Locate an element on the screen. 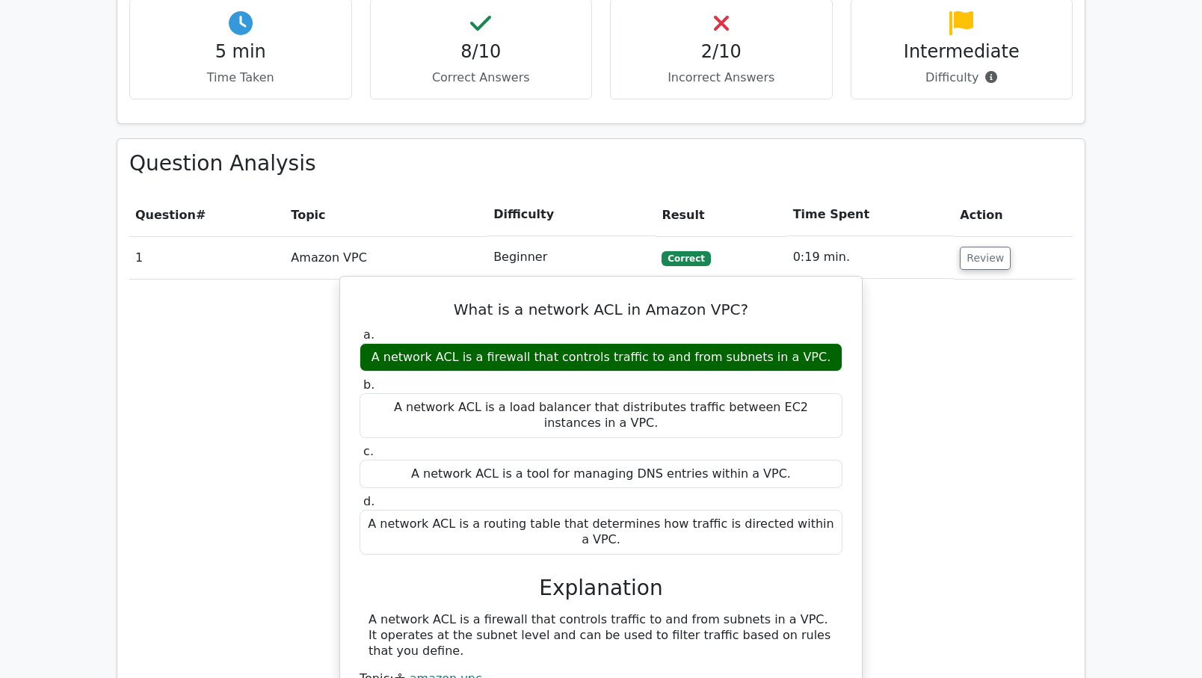 The height and width of the screenshot is (678, 1202). h3: Question Analysis is located at coordinates (601, 164).